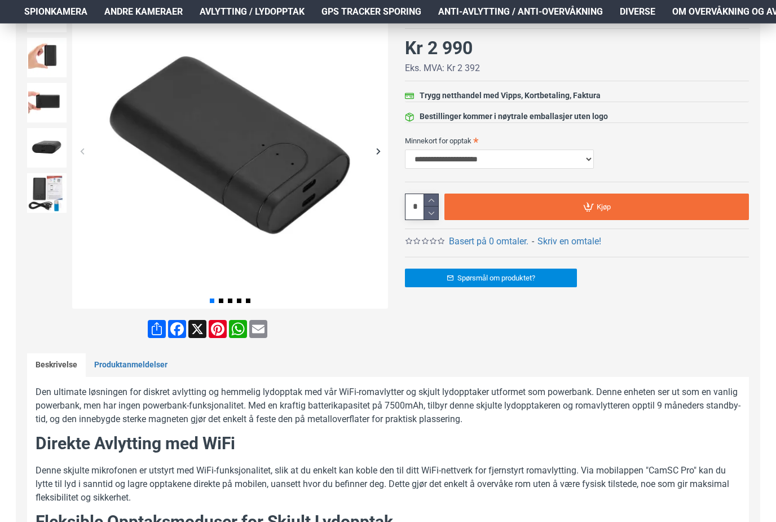 The height and width of the screenshot is (522, 776). Describe the element at coordinates (258, 329) in the screenshot. I see `a: Email` at that location.